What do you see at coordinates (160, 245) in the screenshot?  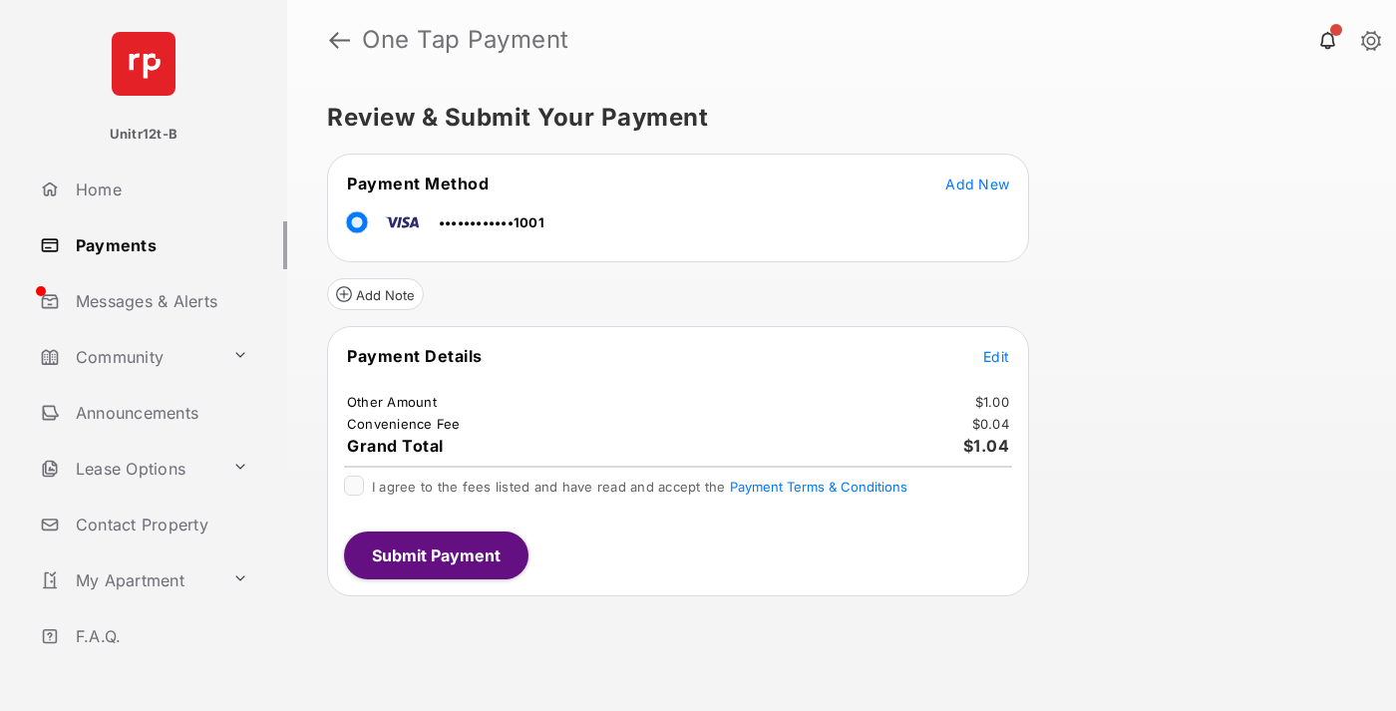 I see `a: Payments` at bounding box center [160, 245].